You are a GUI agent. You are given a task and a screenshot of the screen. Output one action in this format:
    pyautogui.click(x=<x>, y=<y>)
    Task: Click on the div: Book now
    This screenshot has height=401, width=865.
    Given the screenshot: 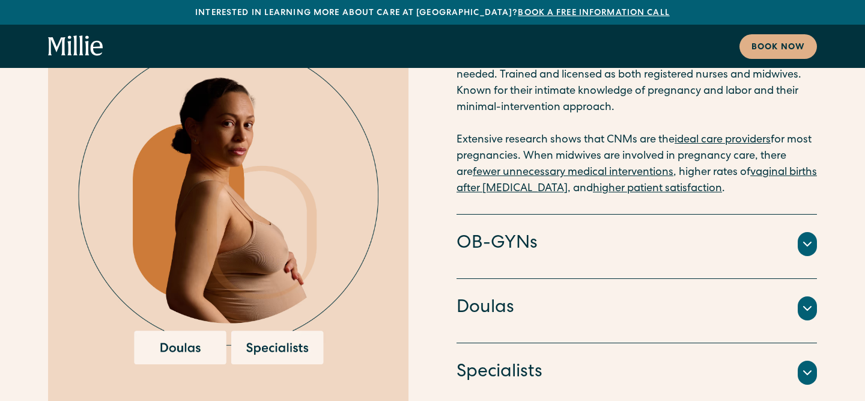 What is the action you would take?
    pyautogui.click(x=778, y=47)
    